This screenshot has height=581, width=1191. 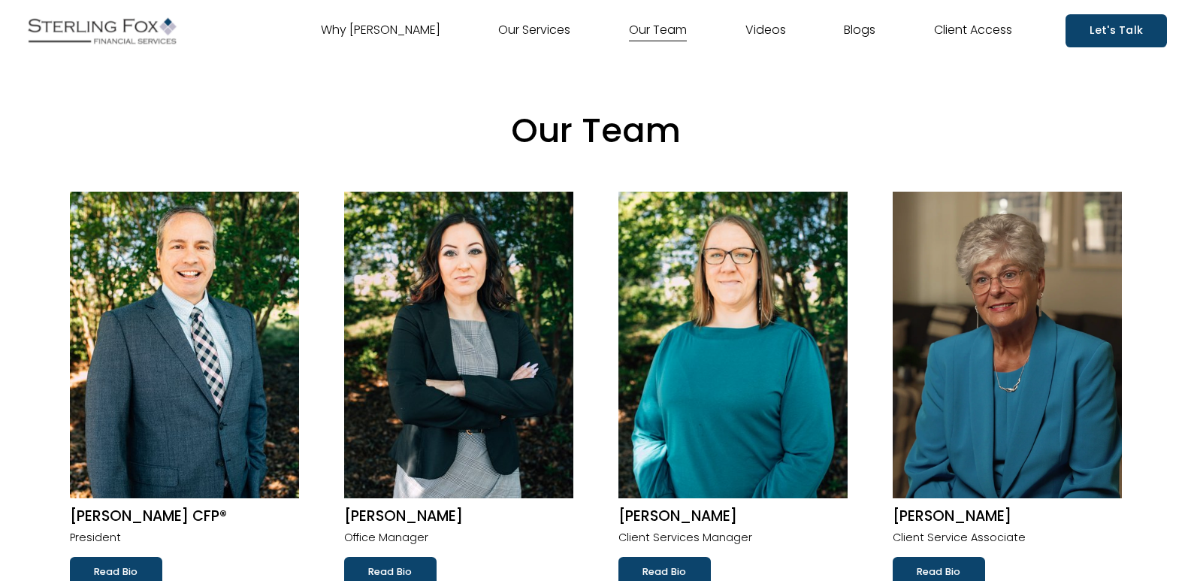 What do you see at coordinates (860, 31) in the screenshot?
I see `a: Blogs` at bounding box center [860, 31].